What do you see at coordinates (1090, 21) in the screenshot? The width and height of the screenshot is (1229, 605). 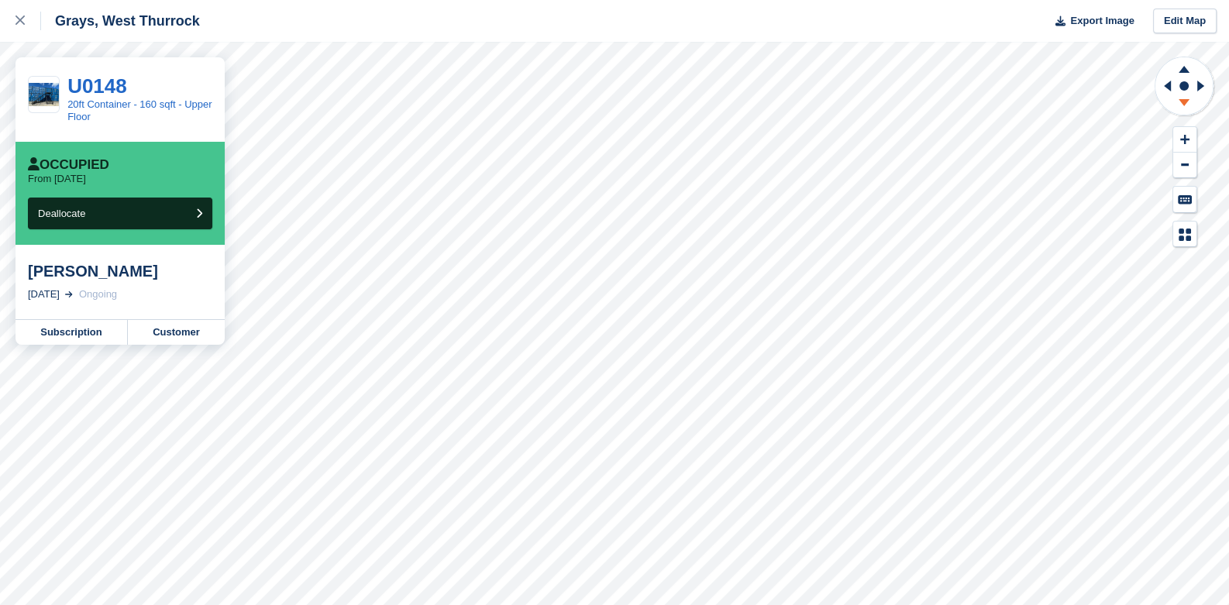 I see `button: Export Image` at bounding box center [1090, 21].